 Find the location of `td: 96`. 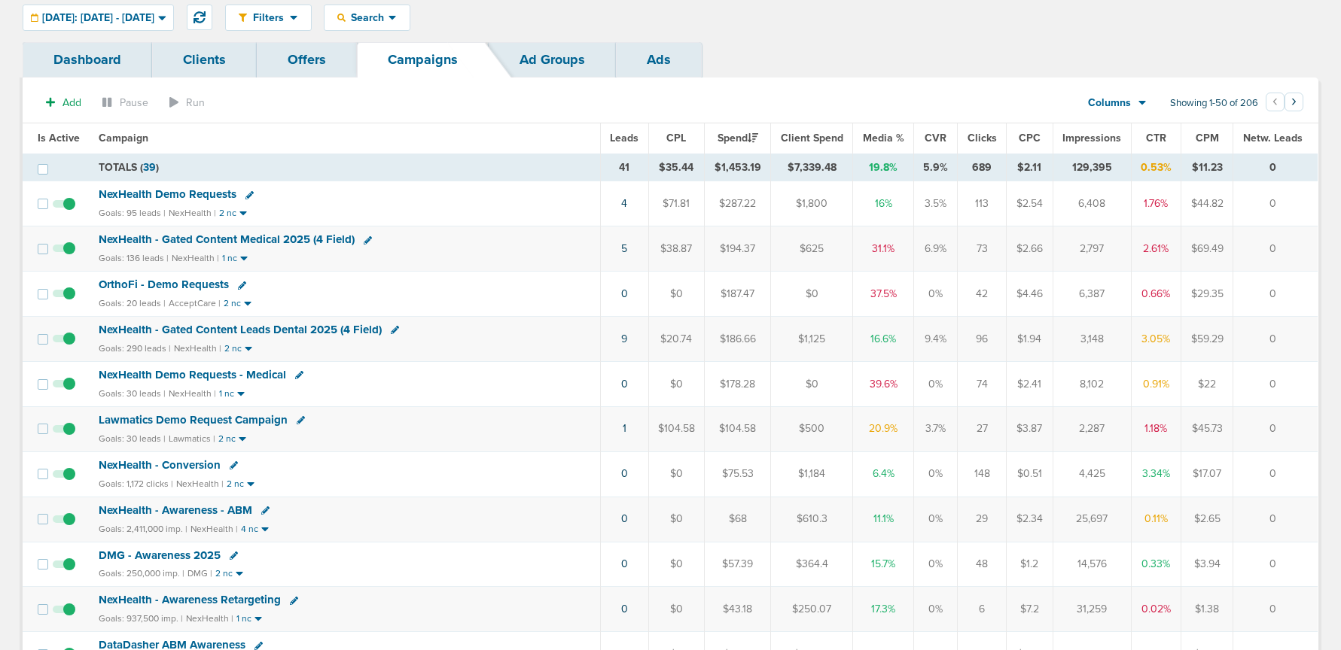

td: 96 is located at coordinates (982, 339).